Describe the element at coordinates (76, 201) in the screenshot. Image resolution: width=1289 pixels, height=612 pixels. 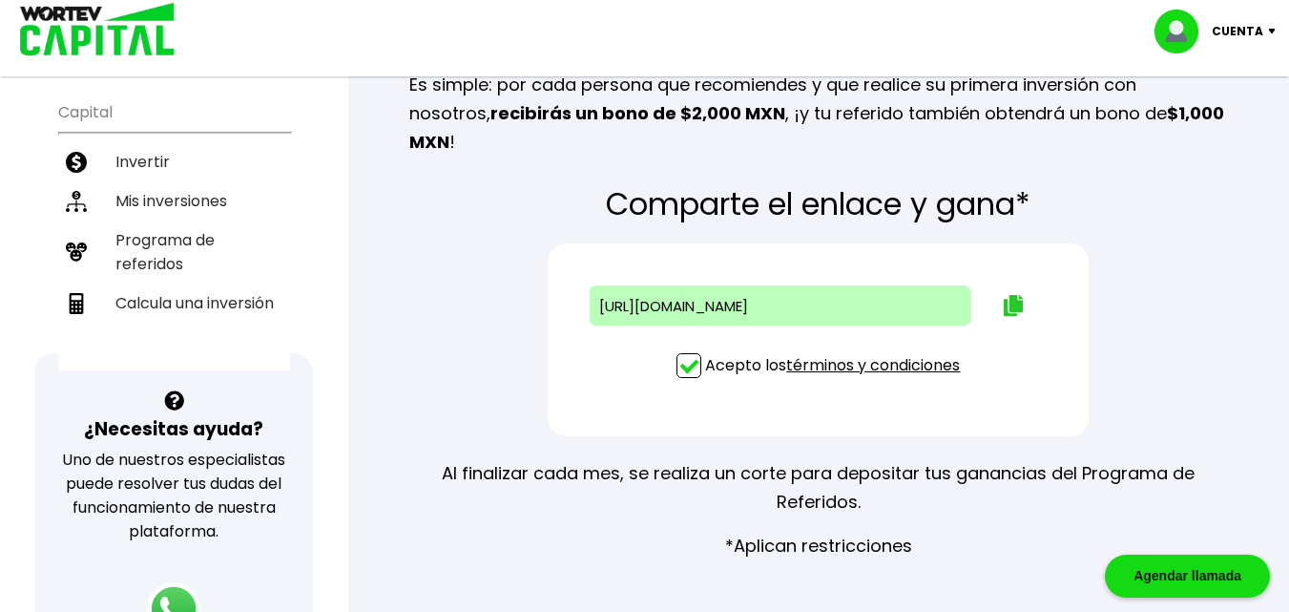
I see `img: inversiones-icon.6695dc30.svg` at that location.